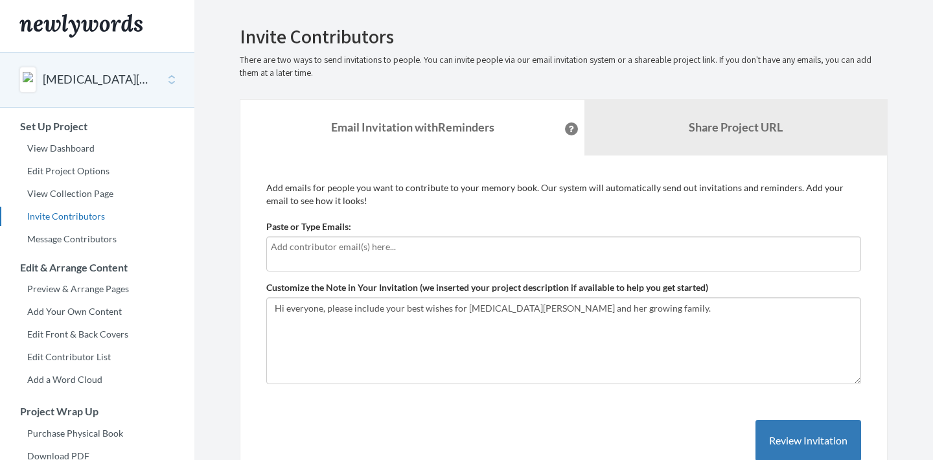 The height and width of the screenshot is (460, 933). I want to click on label: Paste or Type Emails:, so click(308, 227).